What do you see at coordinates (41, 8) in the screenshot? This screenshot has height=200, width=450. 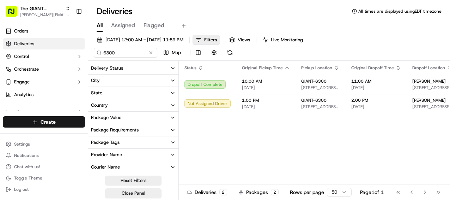 I see `span: The GIANT Company` at bounding box center [41, 8].